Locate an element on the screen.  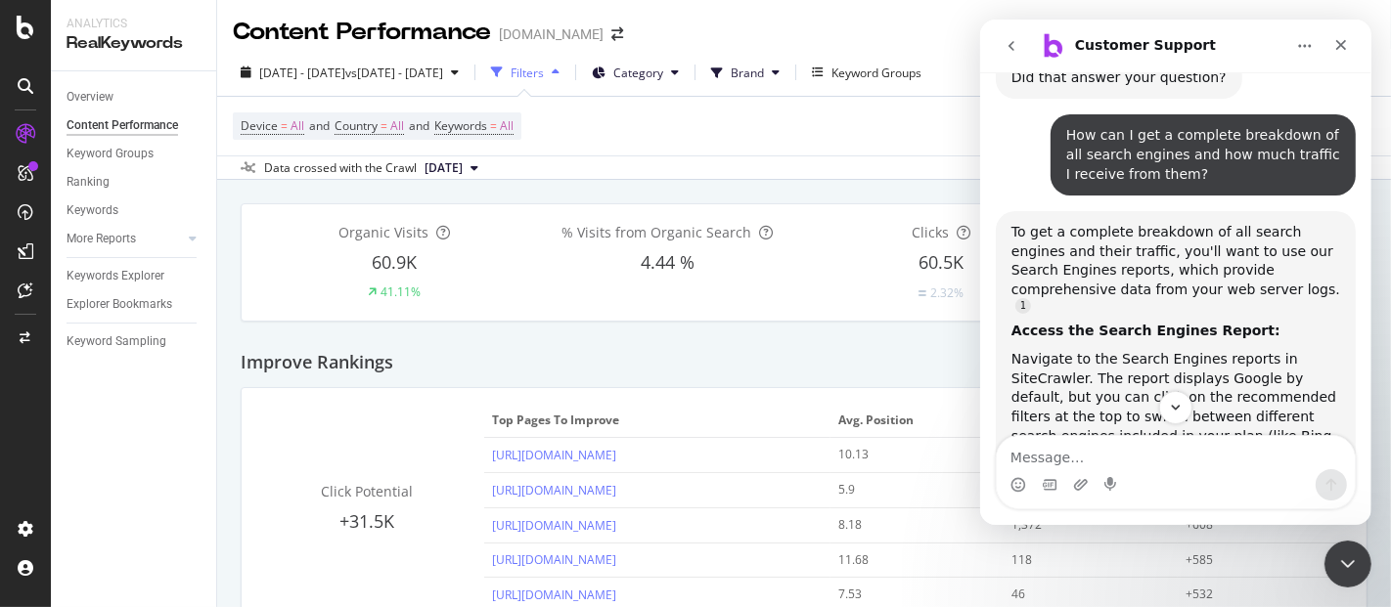
div: Ranking is located at coordinates (88, 182).